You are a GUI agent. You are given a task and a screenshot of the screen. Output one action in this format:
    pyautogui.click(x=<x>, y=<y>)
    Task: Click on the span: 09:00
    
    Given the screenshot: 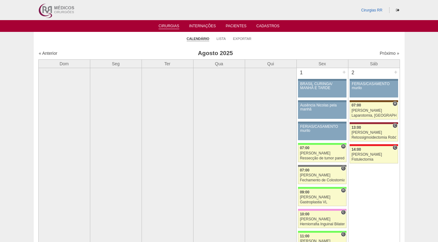 What is the action you would take?
    pyautogui.click(x=305, y=192)
    